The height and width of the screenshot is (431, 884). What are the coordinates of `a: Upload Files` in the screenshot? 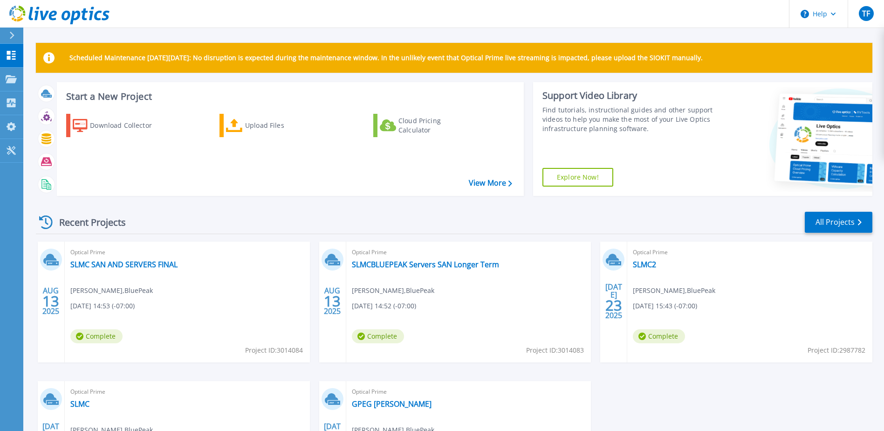 It's located at (271, 125).